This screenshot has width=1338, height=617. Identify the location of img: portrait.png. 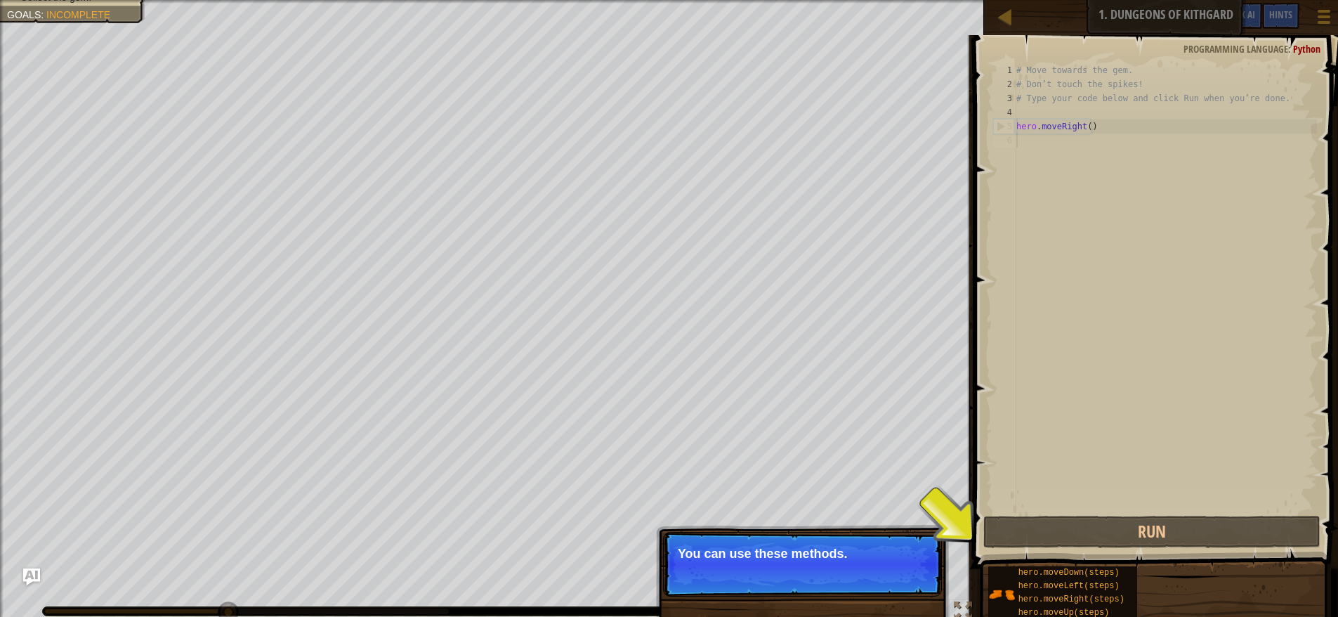
(1002, 594).